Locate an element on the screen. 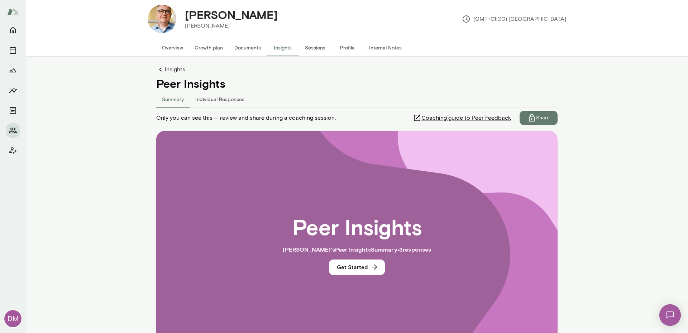  div: responses-tab is located at coordinates (357, 99).